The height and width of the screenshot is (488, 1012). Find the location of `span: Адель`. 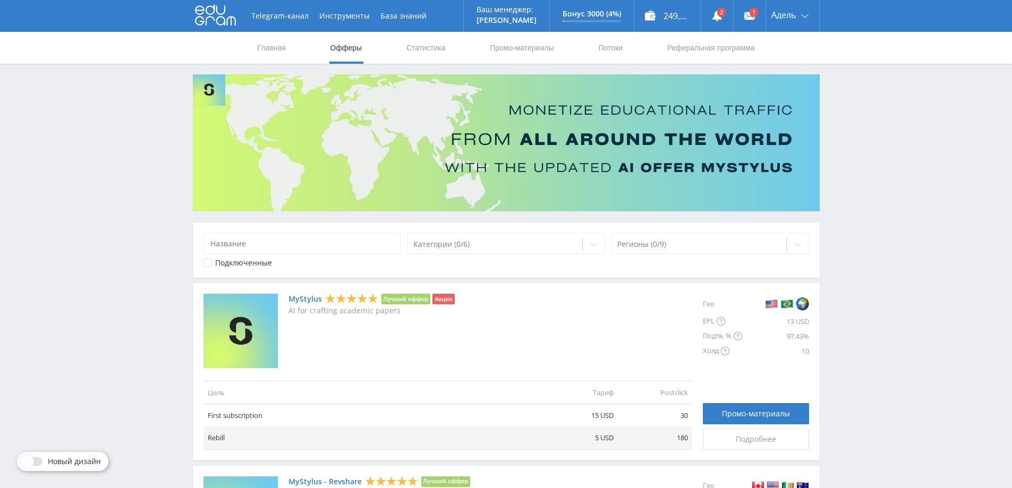

span: Адель is located at coordinates (784, 15).